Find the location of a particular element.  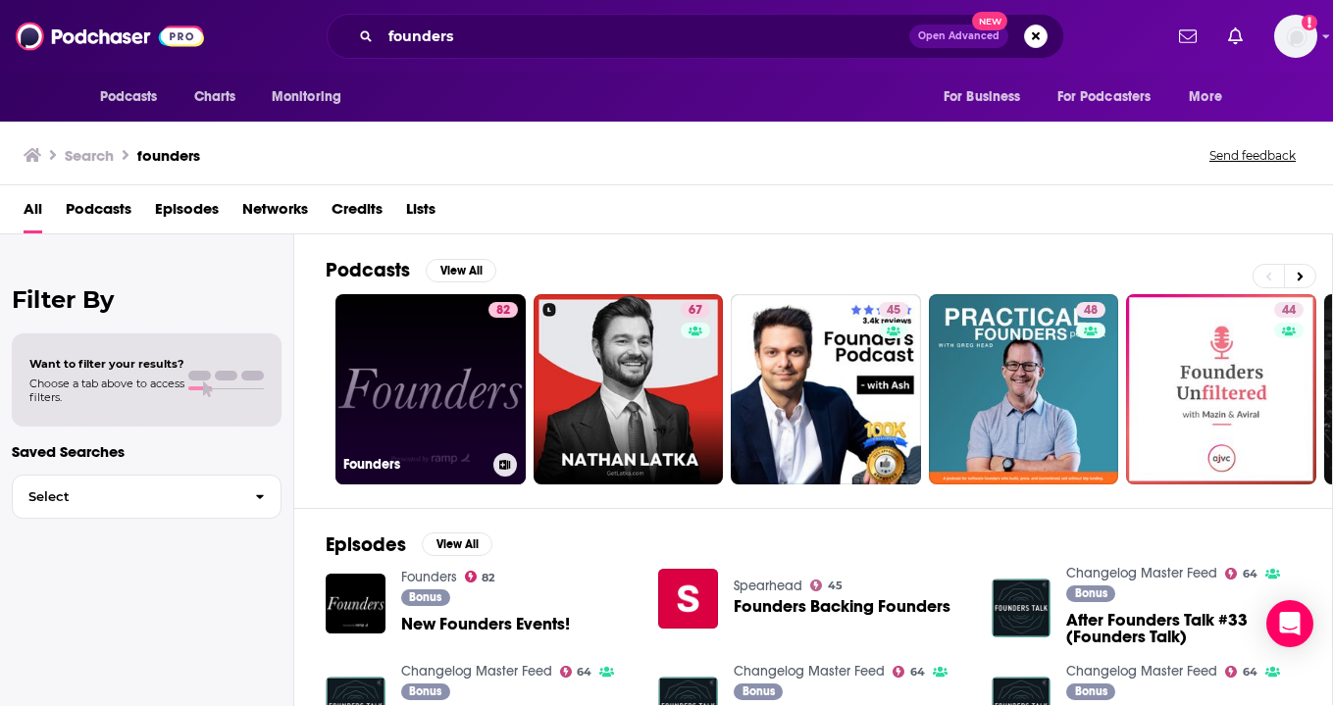

a: Podcasts is located at coordinates (98, 213).